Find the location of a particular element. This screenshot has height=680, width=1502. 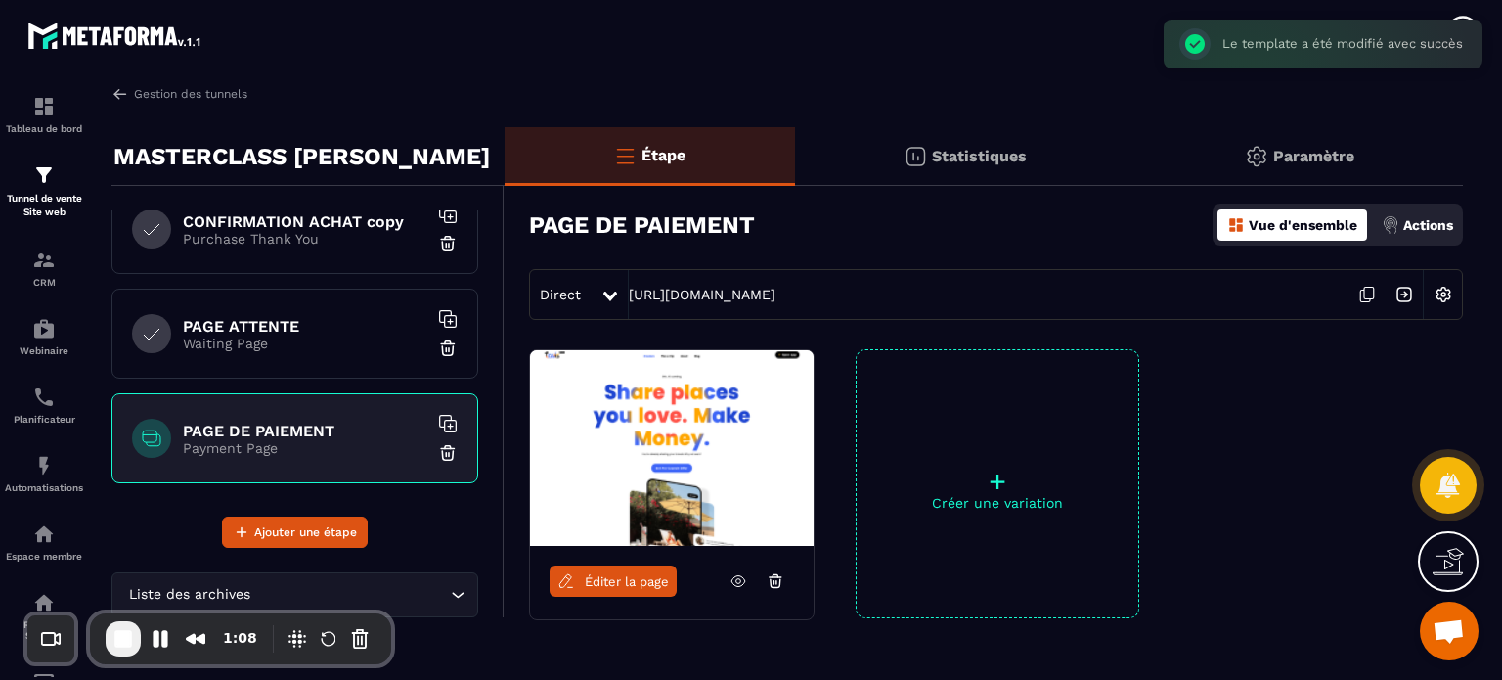

img: arrow is located at coordinates (120, 94).